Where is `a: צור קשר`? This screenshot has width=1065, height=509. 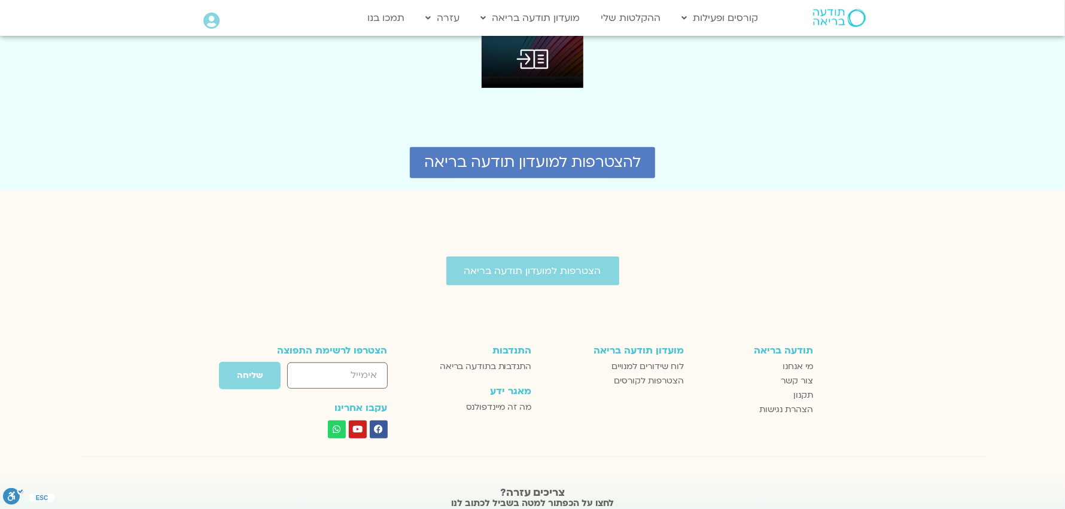
a: צור קשר is located at coordinates (755, 381).